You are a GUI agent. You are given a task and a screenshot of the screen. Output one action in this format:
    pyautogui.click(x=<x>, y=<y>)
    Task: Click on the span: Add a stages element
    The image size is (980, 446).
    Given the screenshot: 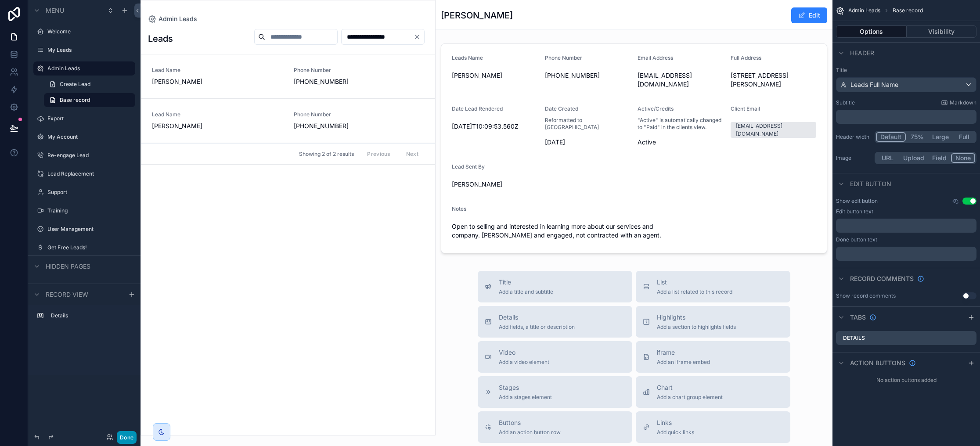 What is the action you would take?
    pyautogui.click(x=525, y=397)
    